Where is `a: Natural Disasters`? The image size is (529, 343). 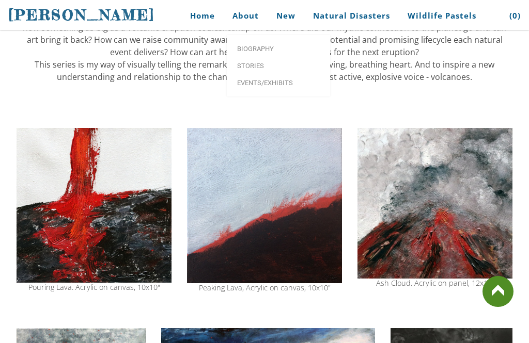
a: Natural Disasters is located at coordinates (351, 15).